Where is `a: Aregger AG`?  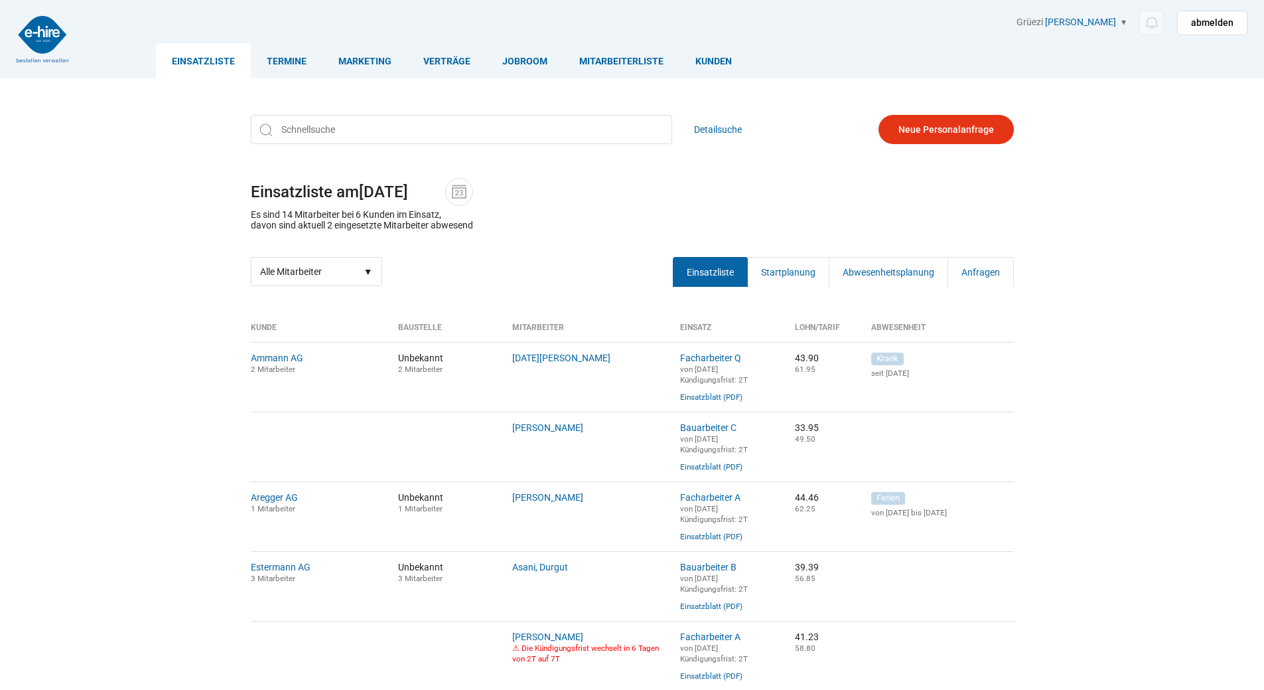 a: Aregger AG is located at coordinates (274, 497).